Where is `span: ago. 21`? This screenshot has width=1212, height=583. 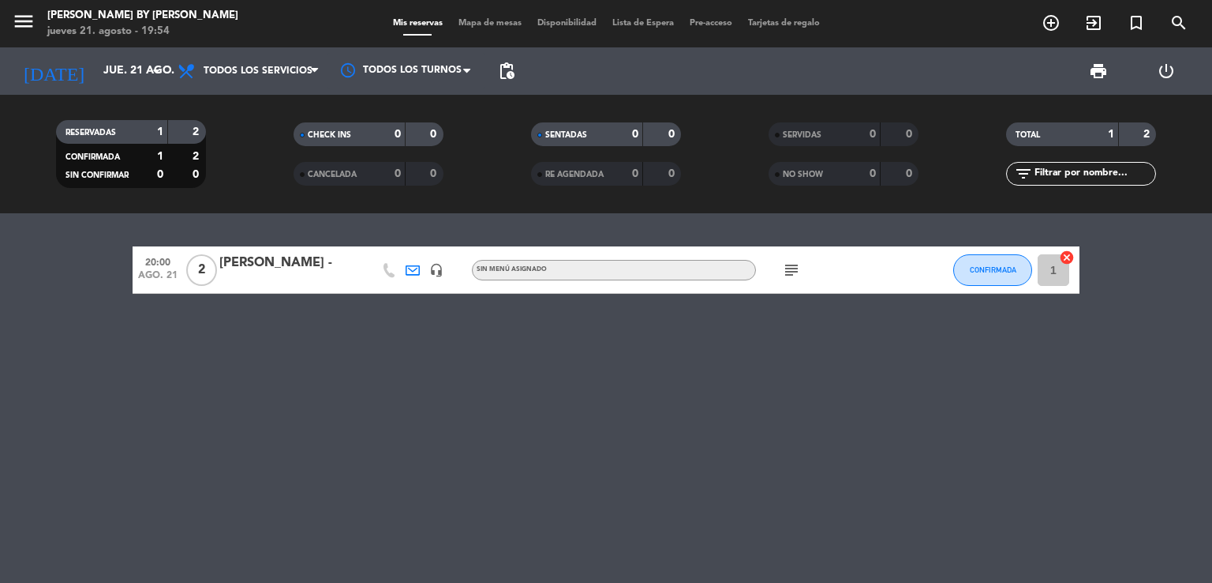
span: ago. 21 is located at coordinates (158, 279).